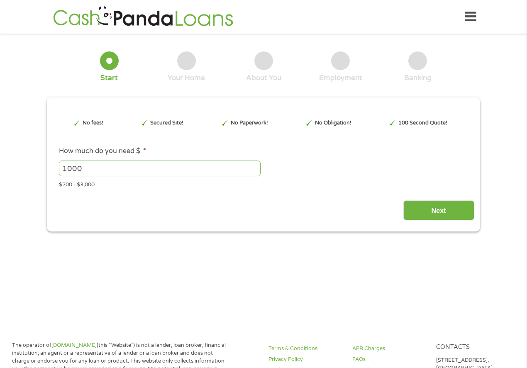  What do you see at coordinates (93, 123) in the screenshot?
I see `p: No fees!` at bounding box center [93, 123].